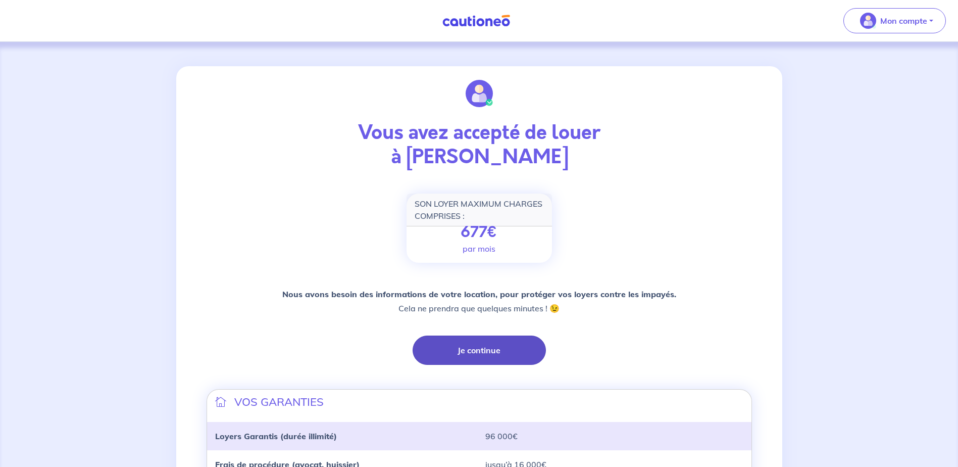  I want to click on p: 677, so click(479, 232).